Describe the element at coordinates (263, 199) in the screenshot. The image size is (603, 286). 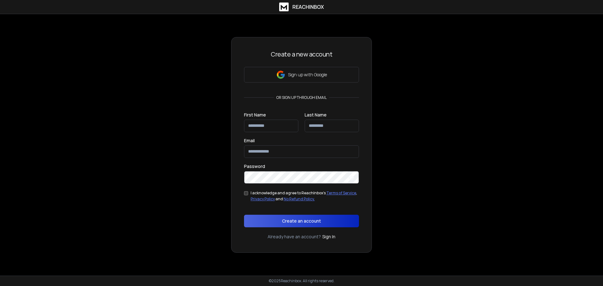
I see `span: Privacy Policy` at that location.